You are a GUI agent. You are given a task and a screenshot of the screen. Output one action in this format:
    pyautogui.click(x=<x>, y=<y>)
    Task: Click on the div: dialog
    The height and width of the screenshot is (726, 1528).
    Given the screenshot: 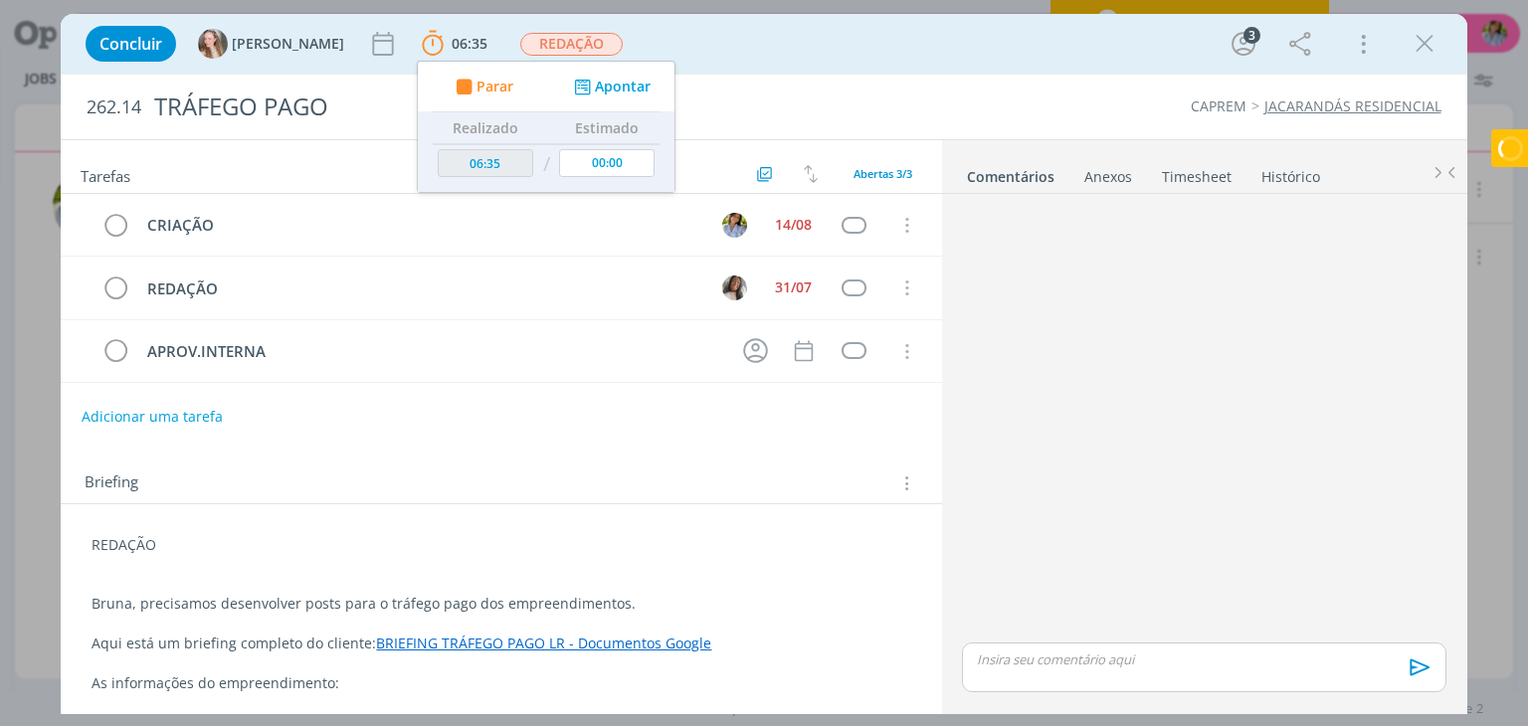 What is the action you would take?
    pyautogui.click(x=763, y=364)
    